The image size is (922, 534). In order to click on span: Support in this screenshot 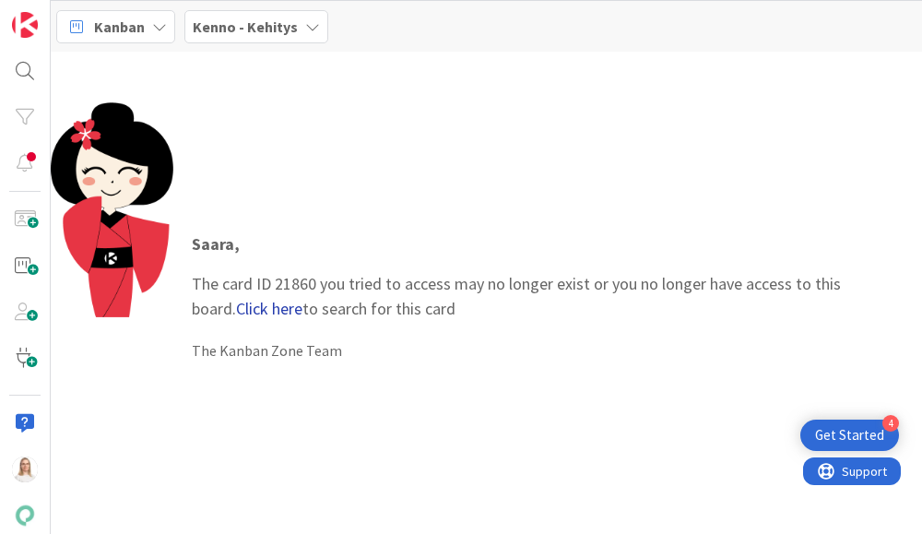, I will do `click(61, 14)`.